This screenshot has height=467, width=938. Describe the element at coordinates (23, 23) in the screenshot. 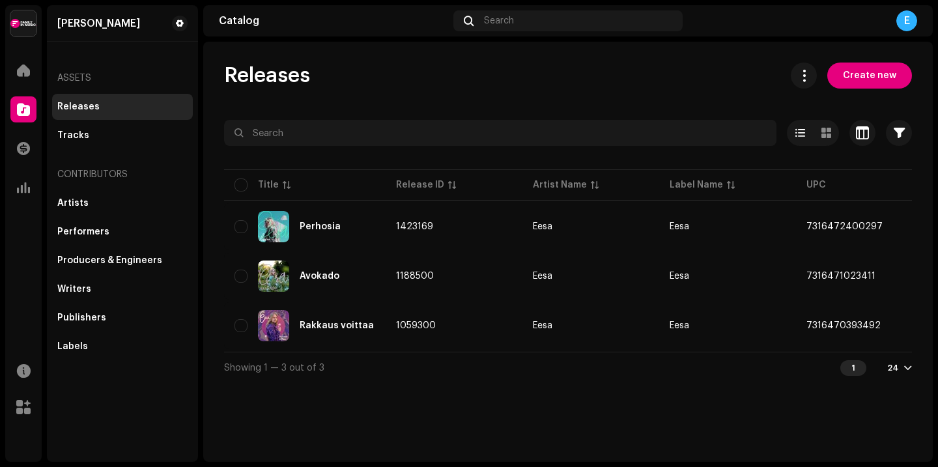

I see `img: ba434c0e-adff-4f5d-92d2-2f2b5241b264` at that location.